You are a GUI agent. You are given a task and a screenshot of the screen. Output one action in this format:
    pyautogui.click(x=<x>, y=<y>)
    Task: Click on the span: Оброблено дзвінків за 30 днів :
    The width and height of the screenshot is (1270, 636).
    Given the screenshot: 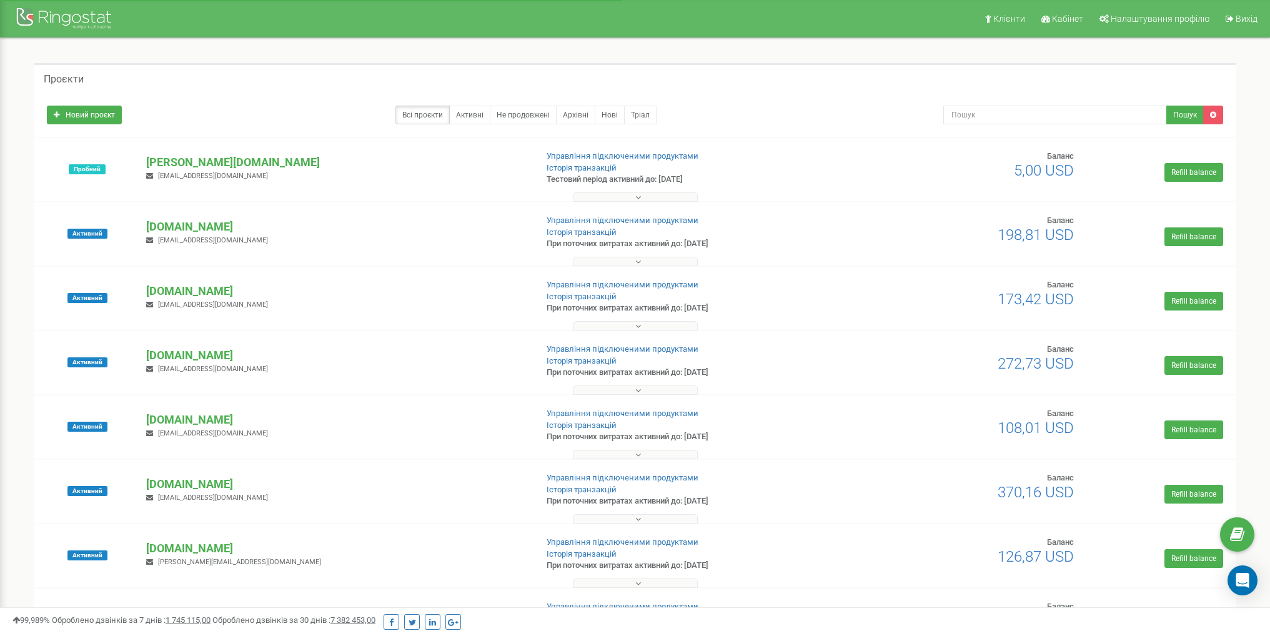 What is the action you would take?
    pyautogui.click(x=294, y=620)
    